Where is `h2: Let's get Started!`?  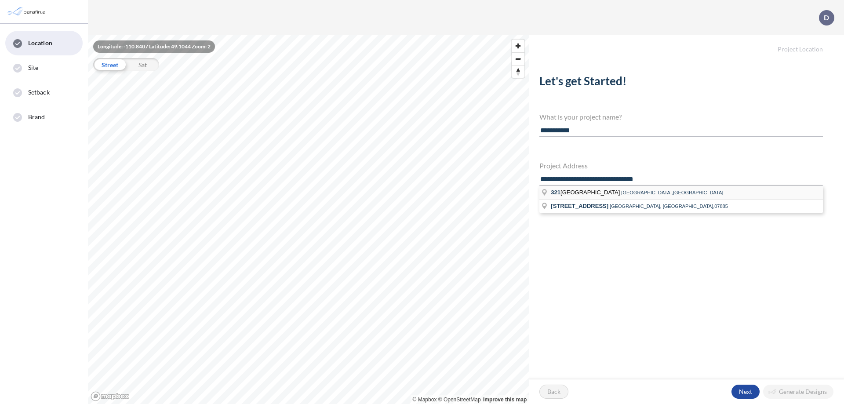
h2: Let's get Started! is located at coordinates (681, 83).